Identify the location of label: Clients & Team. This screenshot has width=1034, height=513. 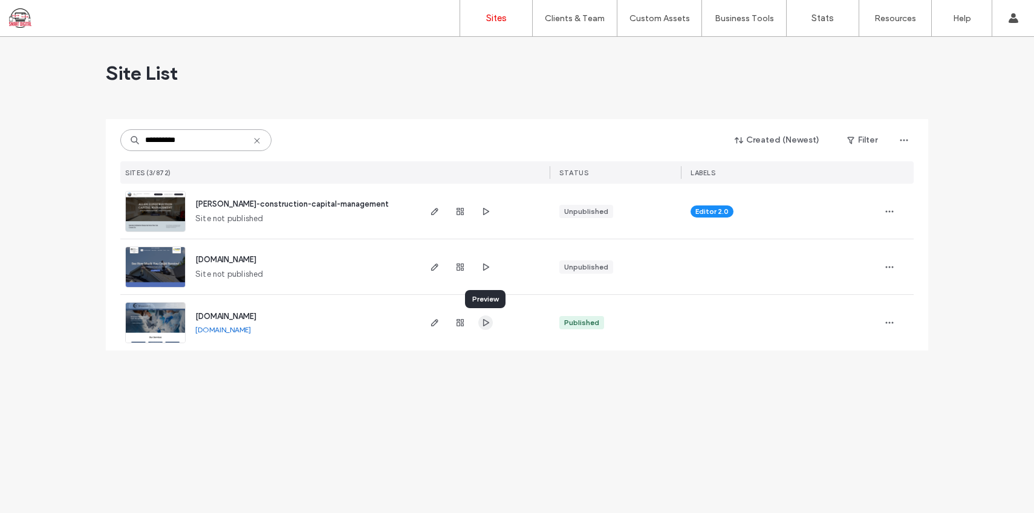
(574, 18).